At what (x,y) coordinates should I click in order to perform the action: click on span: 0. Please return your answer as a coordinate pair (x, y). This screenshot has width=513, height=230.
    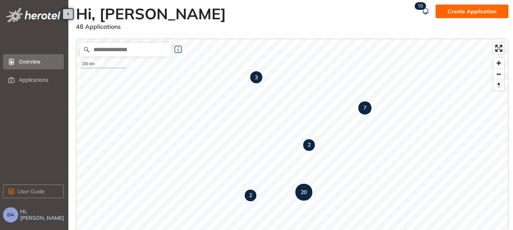
    Looking at the image, I should click on (421, 6).